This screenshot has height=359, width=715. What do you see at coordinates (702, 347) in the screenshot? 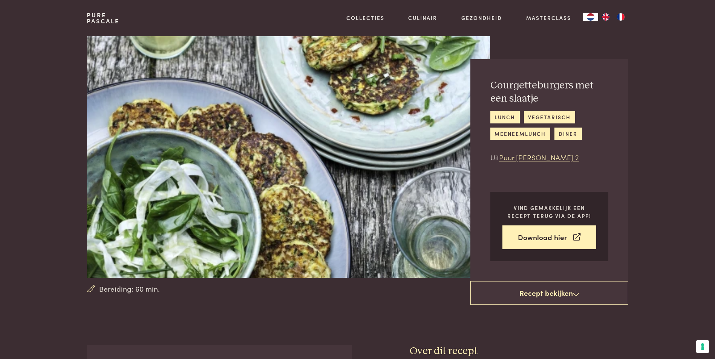
I see `button: Uw voorkeuren voor toestemming voor trackingtechnologieën` at bounding box center [702, 347].